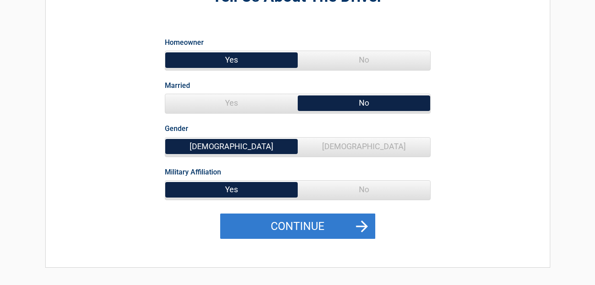 The width and height of the screenshot is (595, 285). I want to click on label: Homeowner, so click(184, 42).